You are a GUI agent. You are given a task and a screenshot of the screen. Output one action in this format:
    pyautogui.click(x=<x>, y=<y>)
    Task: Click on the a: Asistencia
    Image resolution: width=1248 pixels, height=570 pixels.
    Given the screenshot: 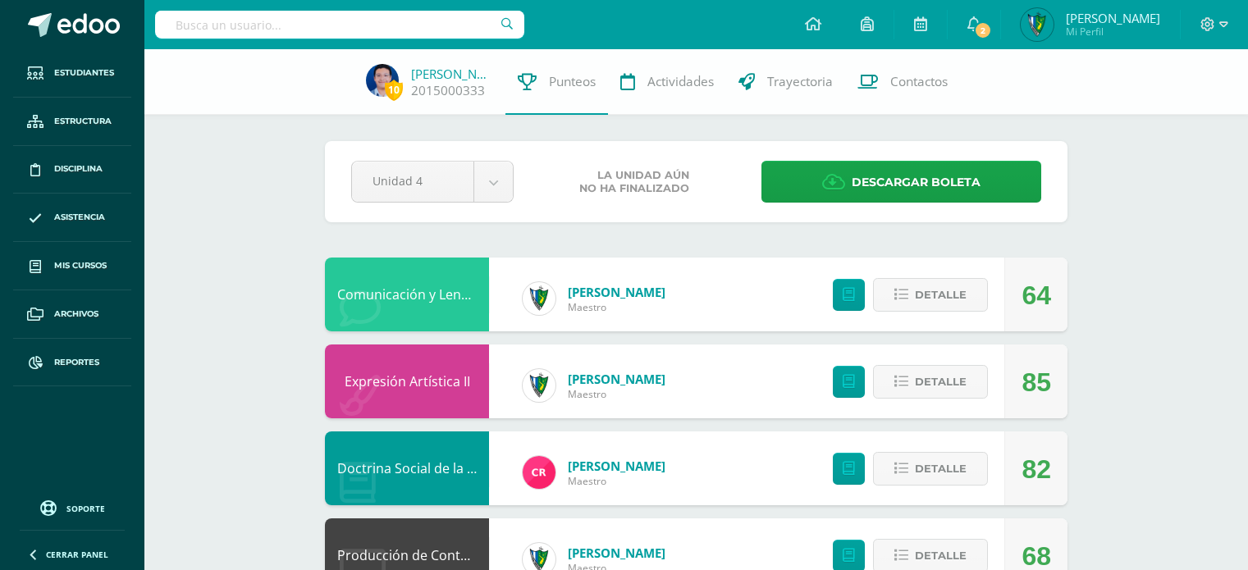 What is the action you would take?
    pyautogui.click(x=72, y=217)
    